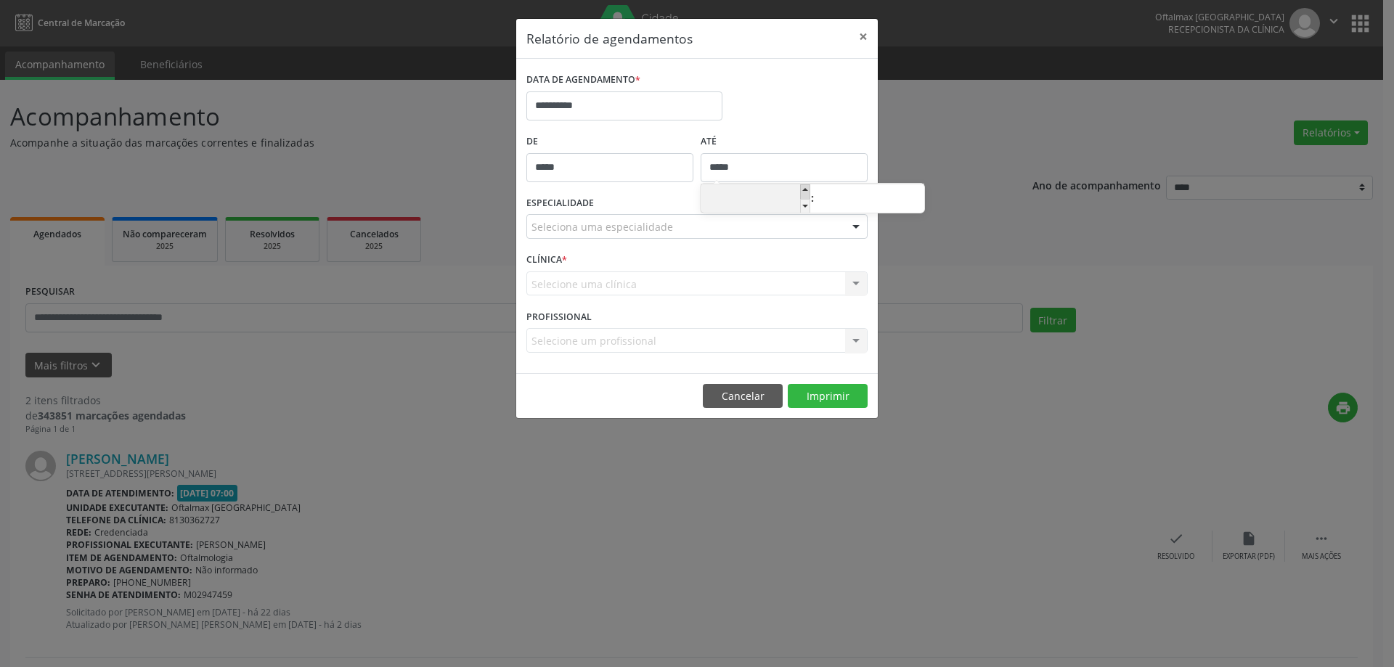  I want to click on label: PROFISSIONAL, so click(559, 316).